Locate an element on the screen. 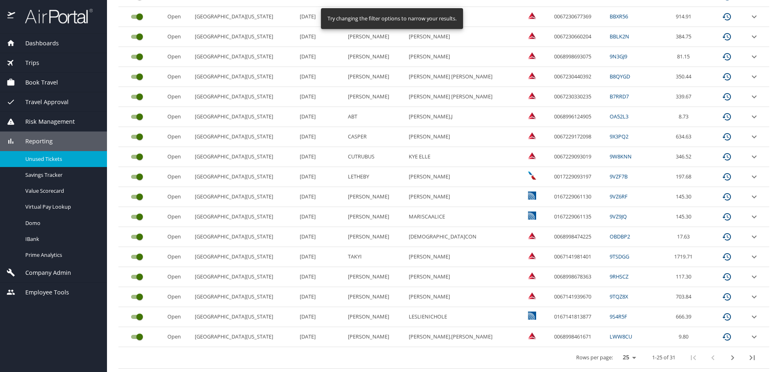  td: 81.15 is located at coordinates (685, 57).